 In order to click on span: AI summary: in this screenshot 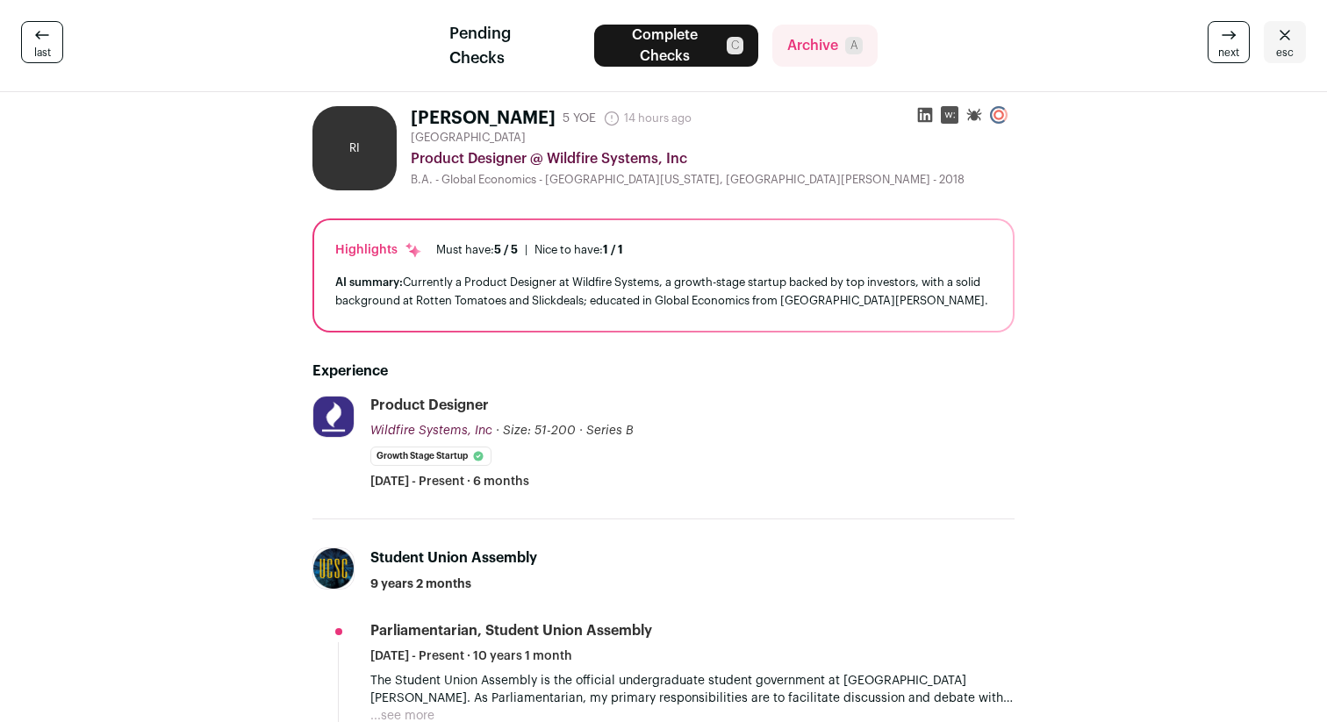, I will do `click(369, 282)`.